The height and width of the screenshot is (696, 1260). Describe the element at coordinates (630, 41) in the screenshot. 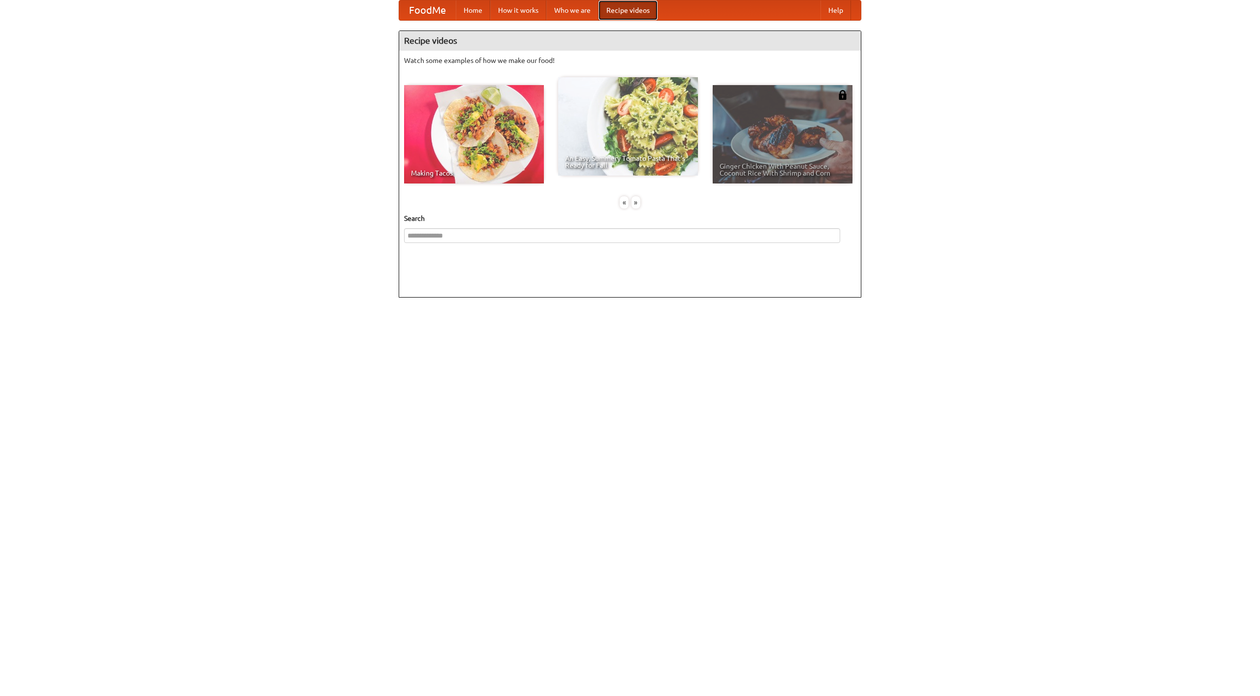

I see `h4: Recipe videos` at that location.